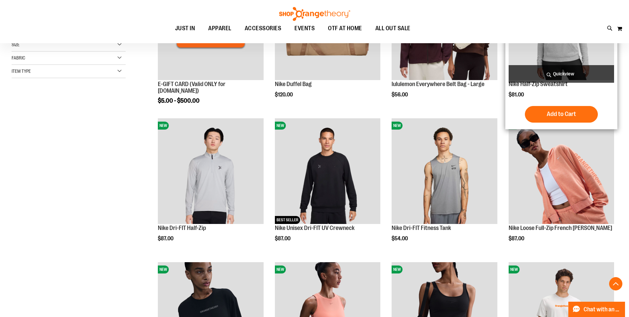 The image size is (629, 317). What do you see at coordinates (211, 171) in the screenshot?
I see `img: Nike Dri-FIT Half-Zip` at bounding box center [211, 171].